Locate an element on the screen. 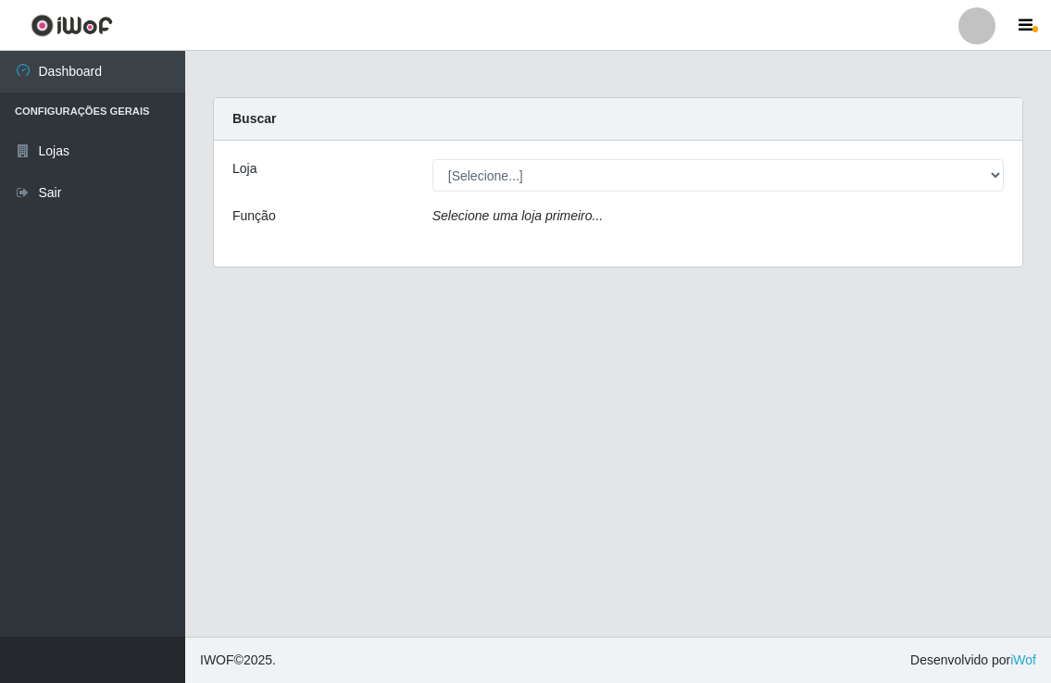 The height and width of the screenshot is (683, 1051). span: © 2025 . is located at coordinates (238, 660).